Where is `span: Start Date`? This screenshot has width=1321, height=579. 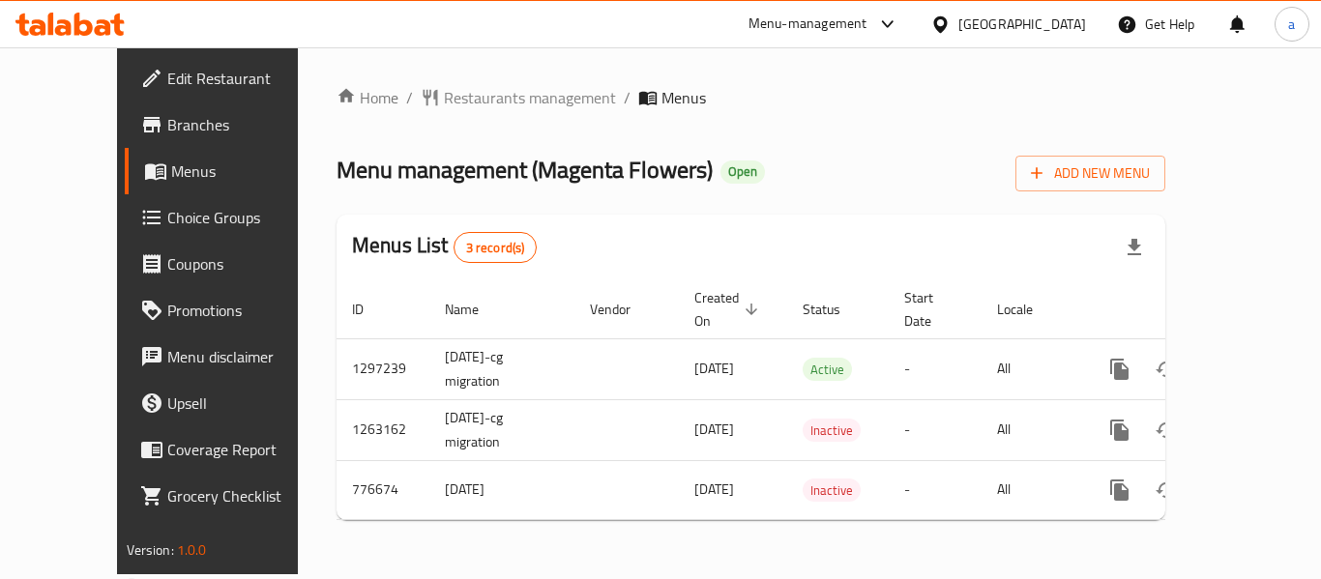 span: Start Date is located at coordinates (931, 310).